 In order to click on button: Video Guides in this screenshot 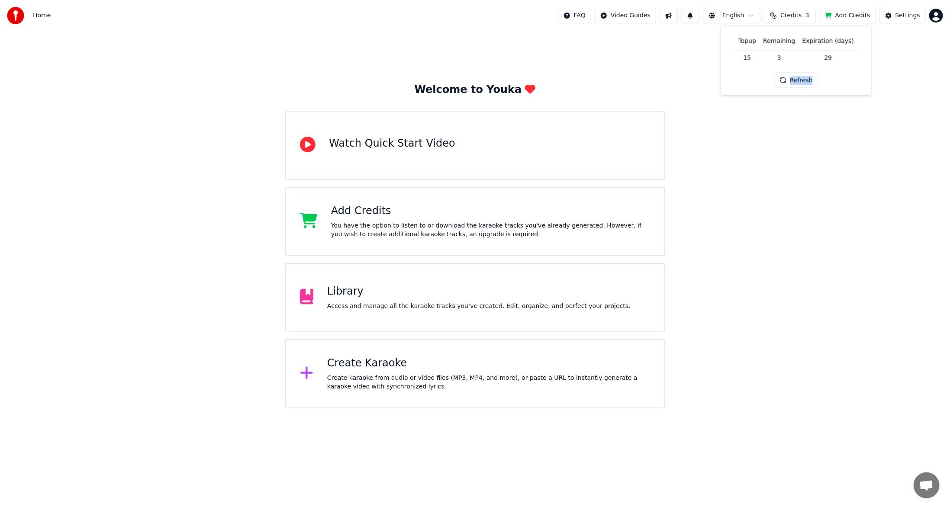, I will do `click(625, 16)`.